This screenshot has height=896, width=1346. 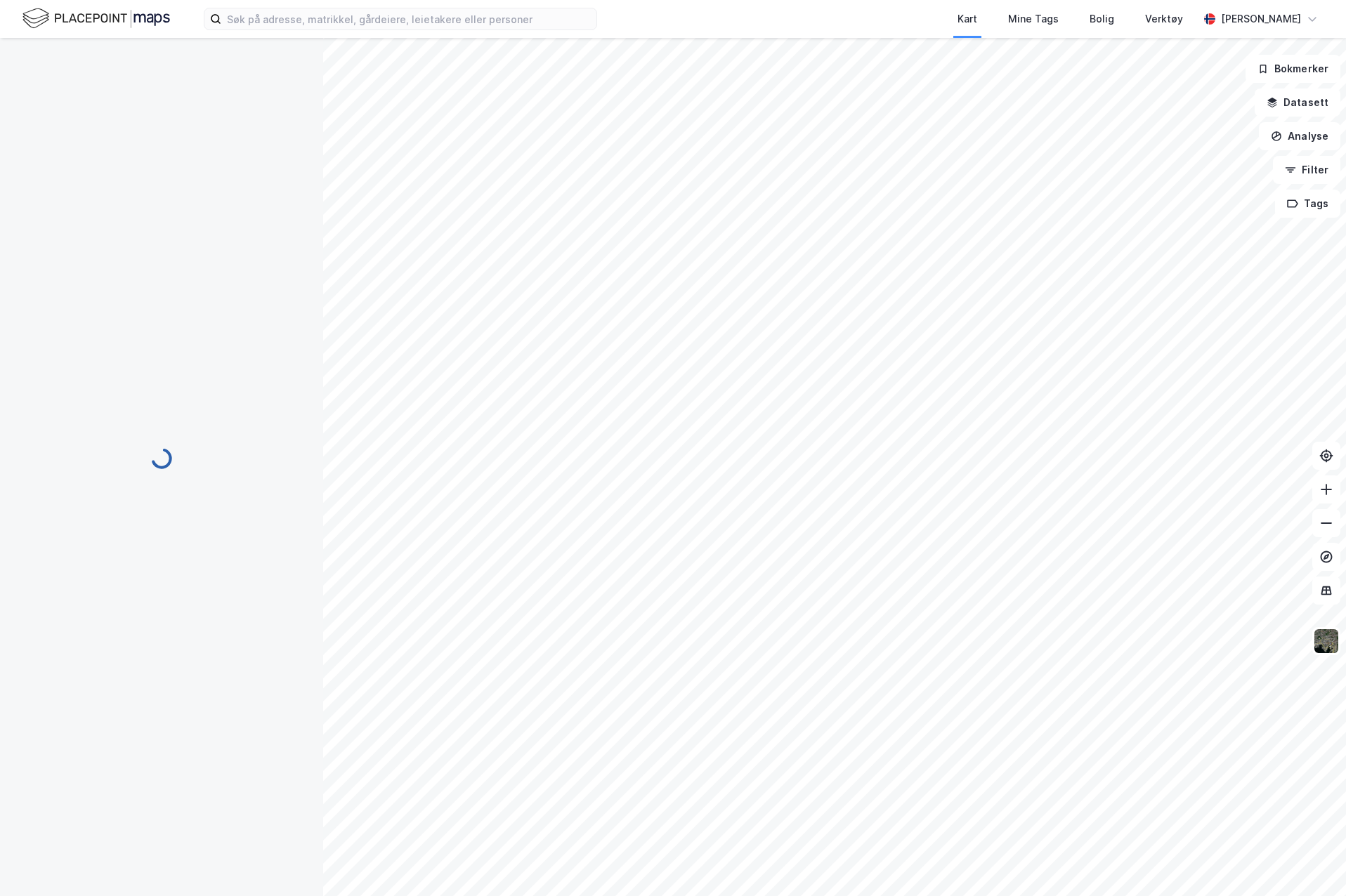 I want to click on div: Bolig, so click(x=1102, y=19).